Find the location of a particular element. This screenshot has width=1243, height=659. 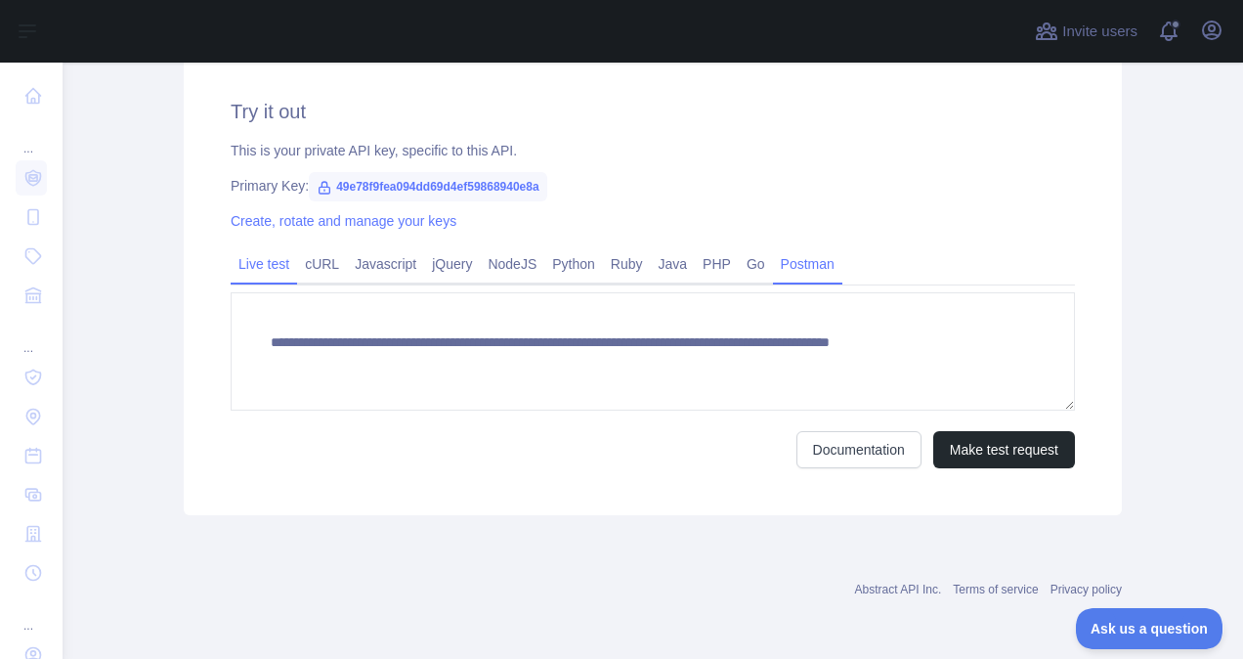

div: This is your private API key, specific to this API. is located at coordinates (653, 151).